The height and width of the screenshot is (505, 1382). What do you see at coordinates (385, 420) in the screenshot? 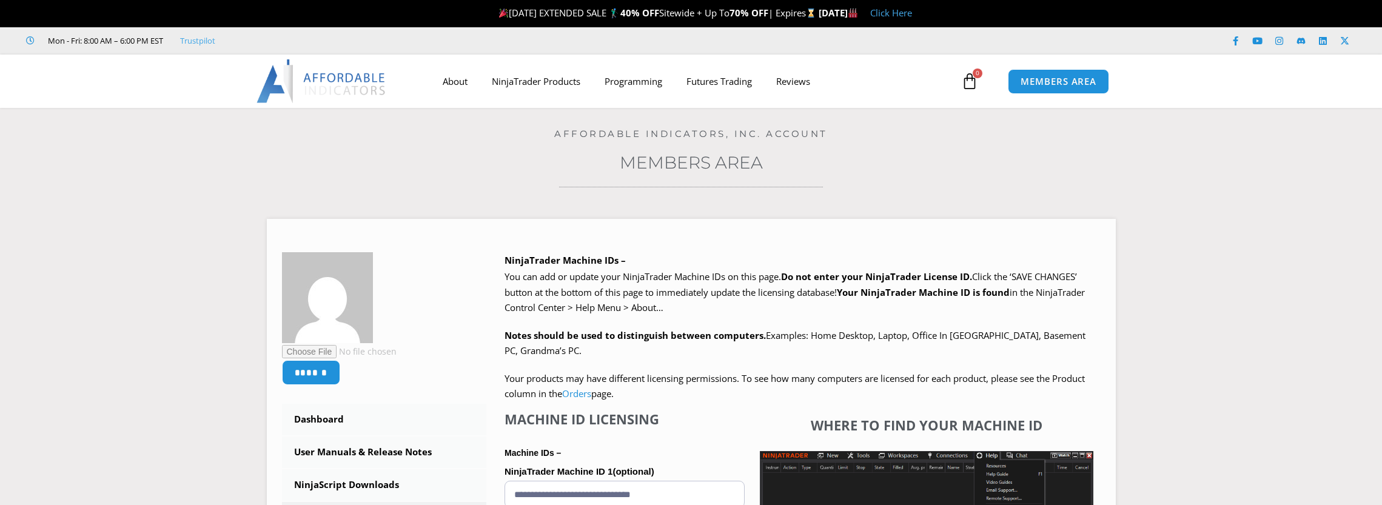
I see `a: Dashboard` at bounding box center [385, 420].